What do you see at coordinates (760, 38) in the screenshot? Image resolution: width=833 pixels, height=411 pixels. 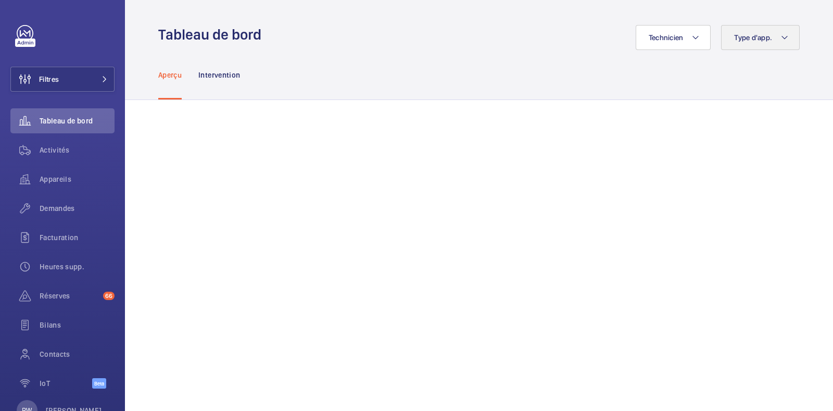 I see `button: Type d'app.` at bounding box center [760, 38].